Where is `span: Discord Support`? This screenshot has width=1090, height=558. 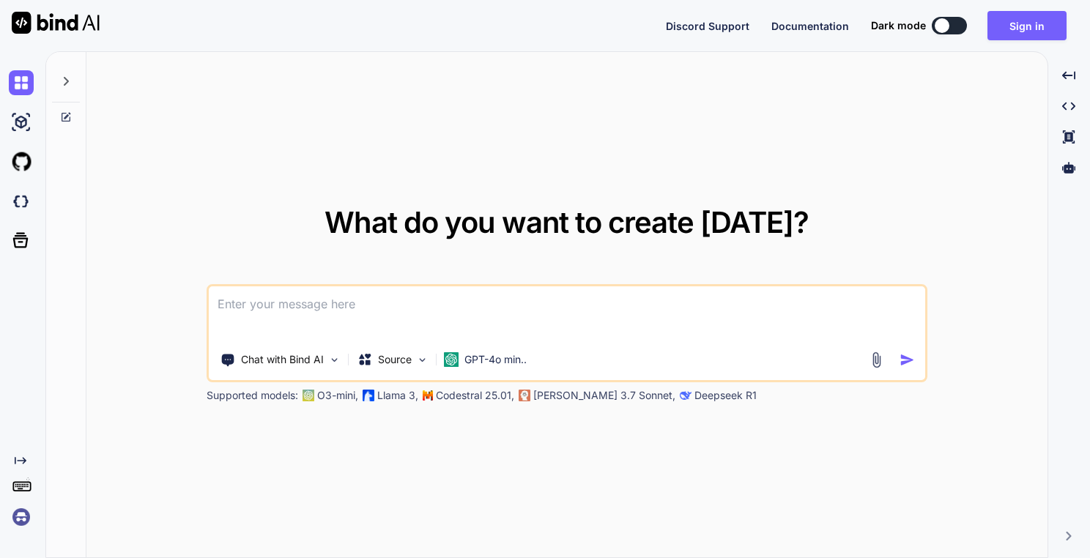
span: Discord Support is located at coordinates (708, 26).